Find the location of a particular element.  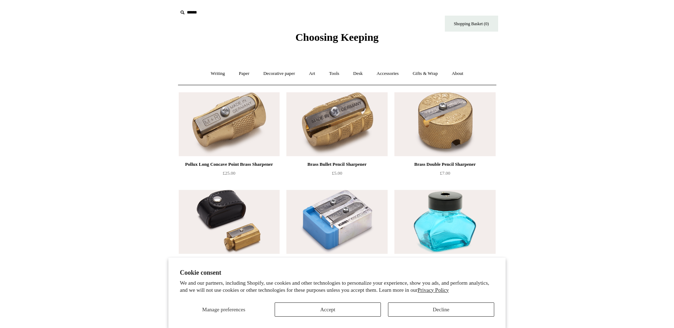

a: Privacy Policy is located at coordinates (433, 290).